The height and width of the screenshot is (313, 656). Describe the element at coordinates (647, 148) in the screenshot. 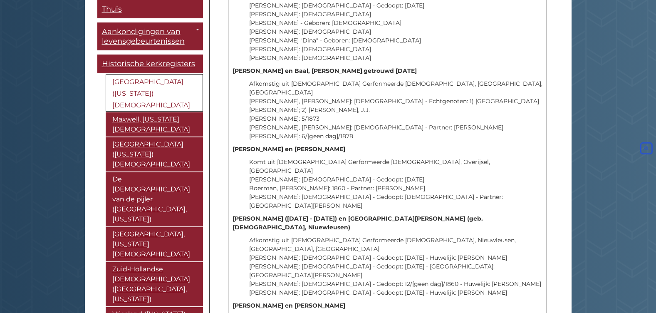

I see `a: Terug naar boven` at that location.